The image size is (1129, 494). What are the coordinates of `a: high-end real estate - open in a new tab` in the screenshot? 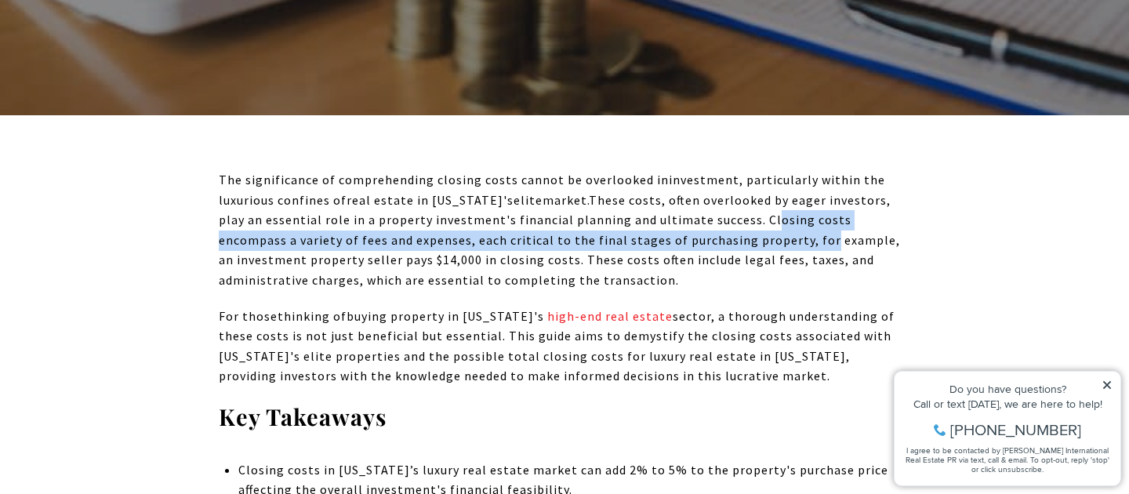 It's located at (610, 316).